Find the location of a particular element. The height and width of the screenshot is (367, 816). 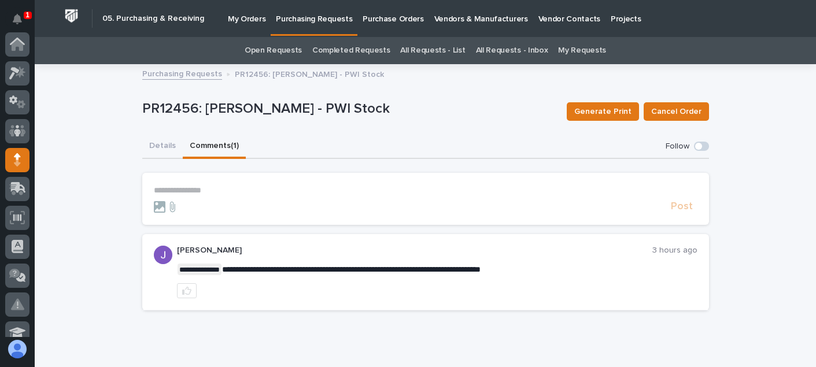

button: Generate Print is located at coordinates (603, 112).